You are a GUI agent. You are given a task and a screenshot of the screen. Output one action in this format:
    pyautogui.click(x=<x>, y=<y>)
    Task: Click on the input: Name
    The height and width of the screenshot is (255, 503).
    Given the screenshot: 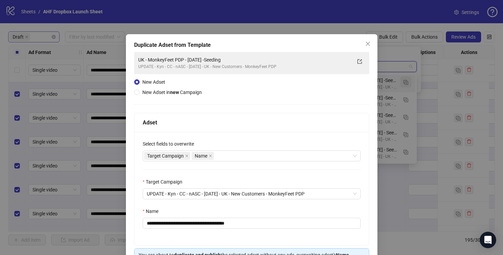 What is the action you would take?
    pyautogui.click(x=251, y=223)
    